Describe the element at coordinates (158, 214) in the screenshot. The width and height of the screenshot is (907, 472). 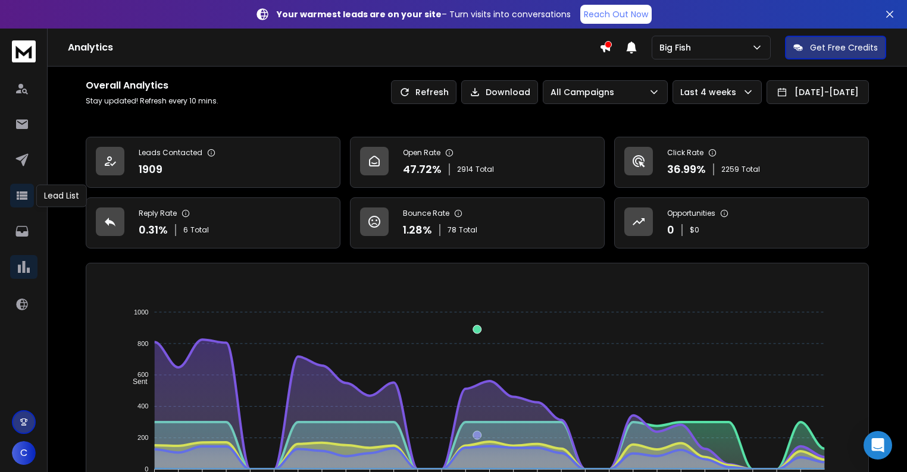
I see `p: Reply Rate` at that location.